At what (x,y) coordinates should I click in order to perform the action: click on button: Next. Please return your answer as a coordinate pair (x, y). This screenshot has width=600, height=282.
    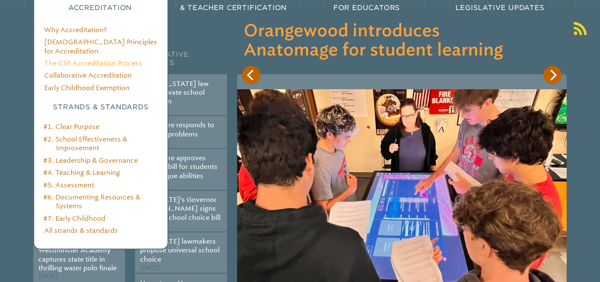
    Looking at the image, I should click on (552, 75).